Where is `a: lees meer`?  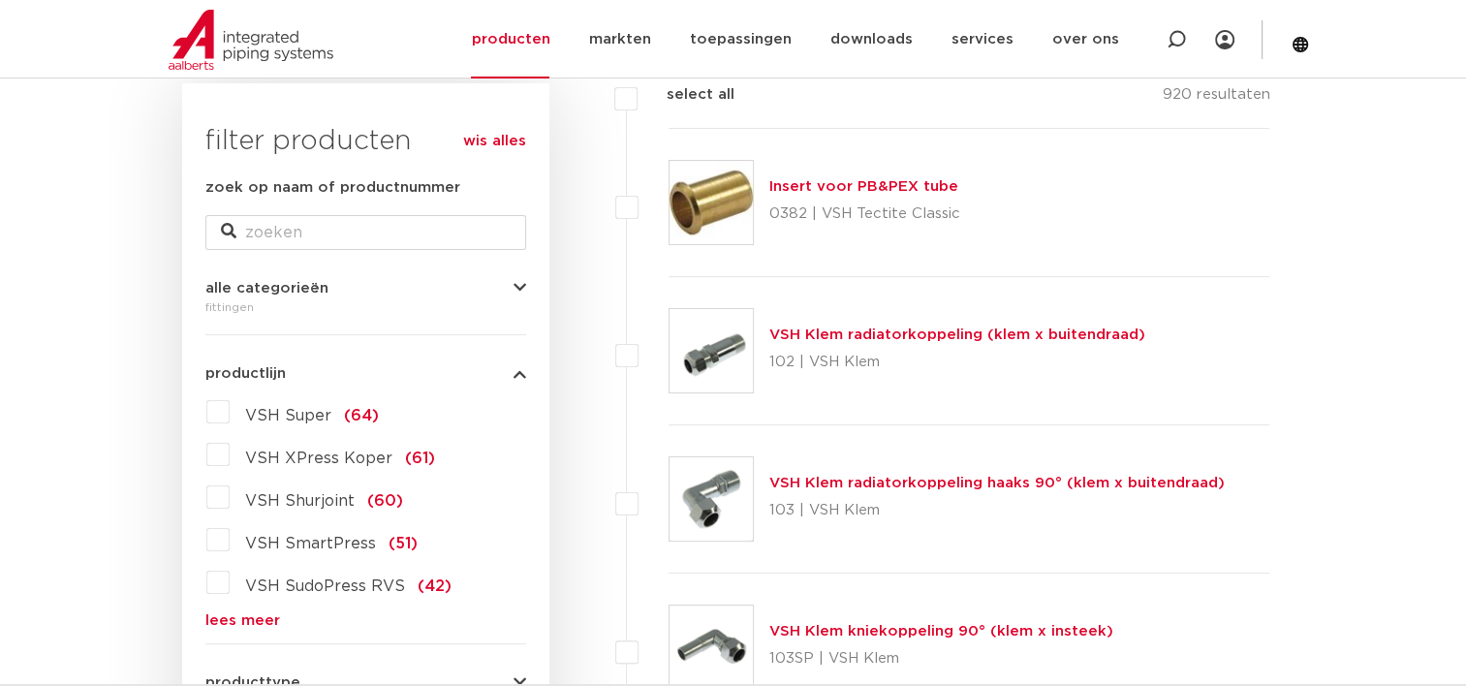
a: lees meer is located at coordinates (365, 620).